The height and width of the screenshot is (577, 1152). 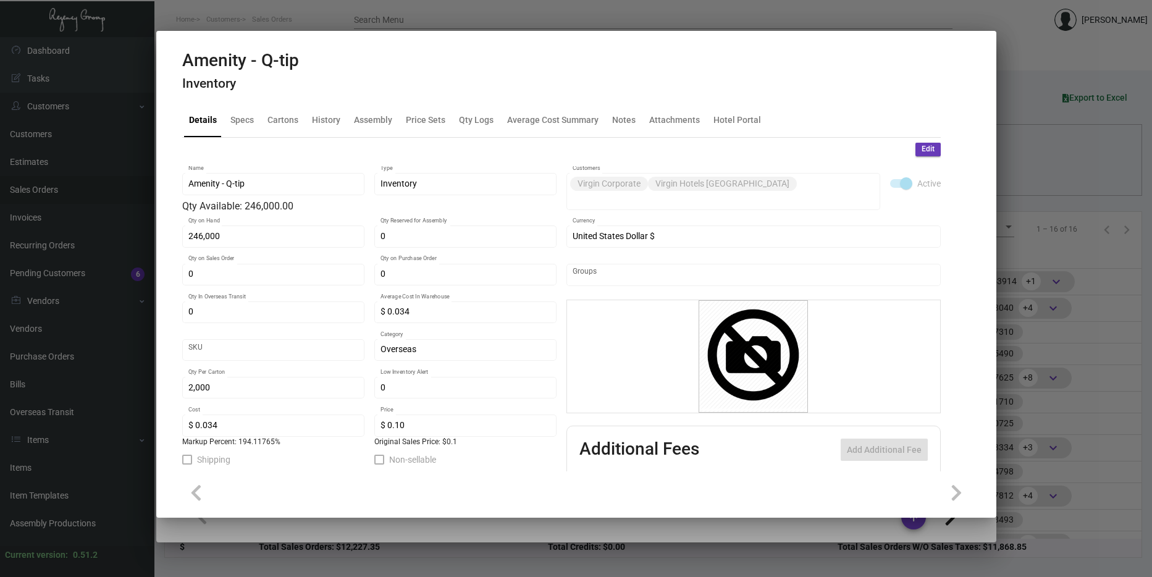 What do you see at coordinates (553, 120) in the screenshot?
I see `div: Average Cost Summary` at bounding box center [553, 120].